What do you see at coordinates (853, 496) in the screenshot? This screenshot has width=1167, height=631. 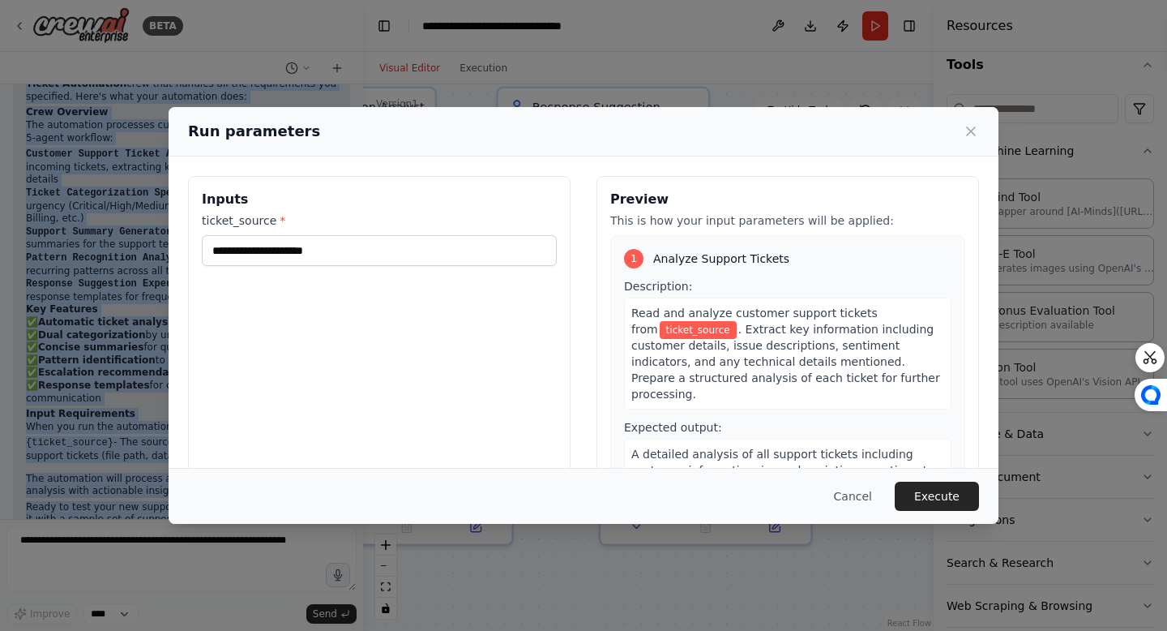 I see `button: Cancel` at bounding box center [853, 496].